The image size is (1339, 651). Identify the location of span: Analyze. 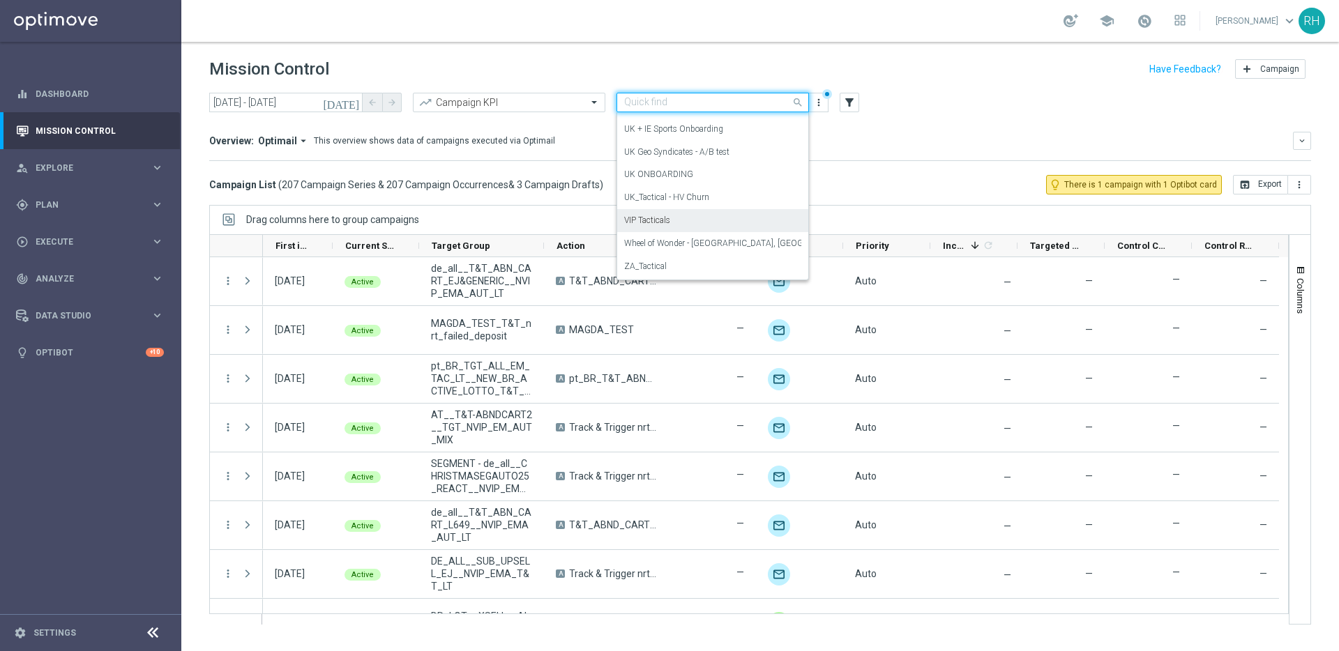
(93, 279).